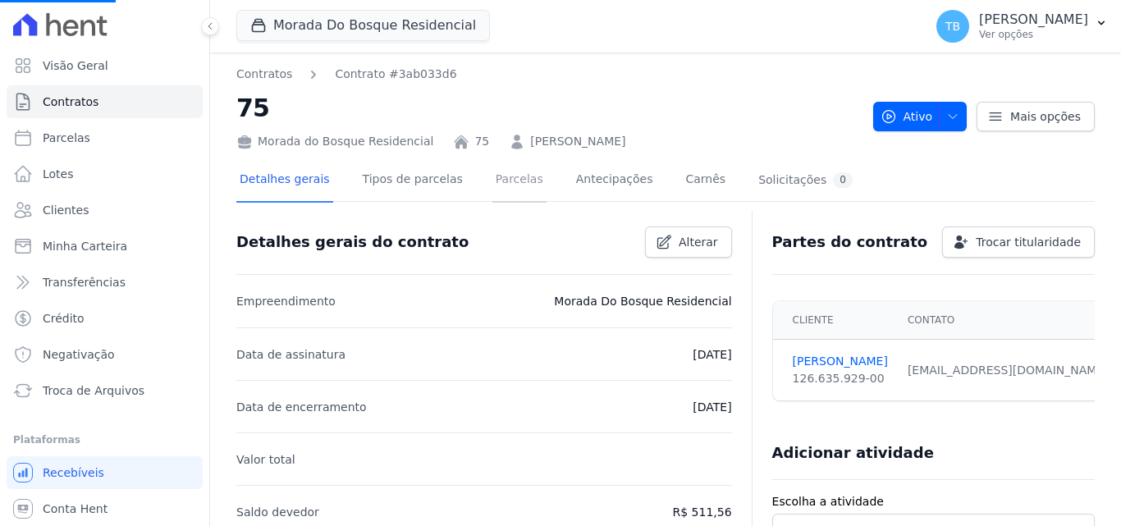  Describe the element at coordinates (643, 301) in the screenshot. I see `p: Morada Do Bosque Residencial` at that location.